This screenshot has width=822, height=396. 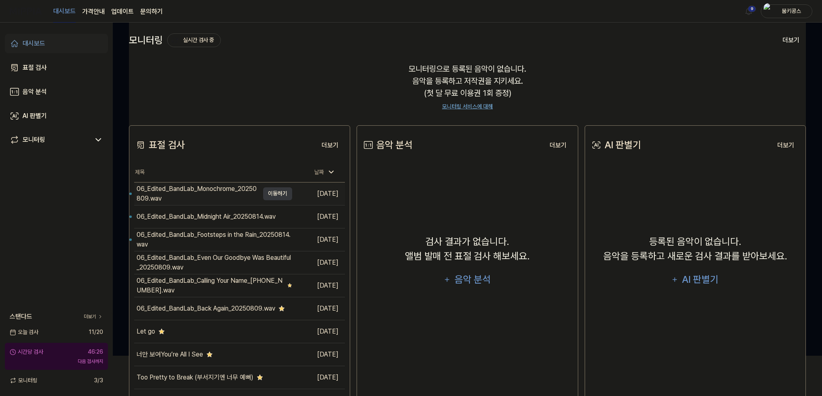 I want to click on div: 06_Edited_BandLab_Monochrome_20250809.wav, so click(x=198, y=194).